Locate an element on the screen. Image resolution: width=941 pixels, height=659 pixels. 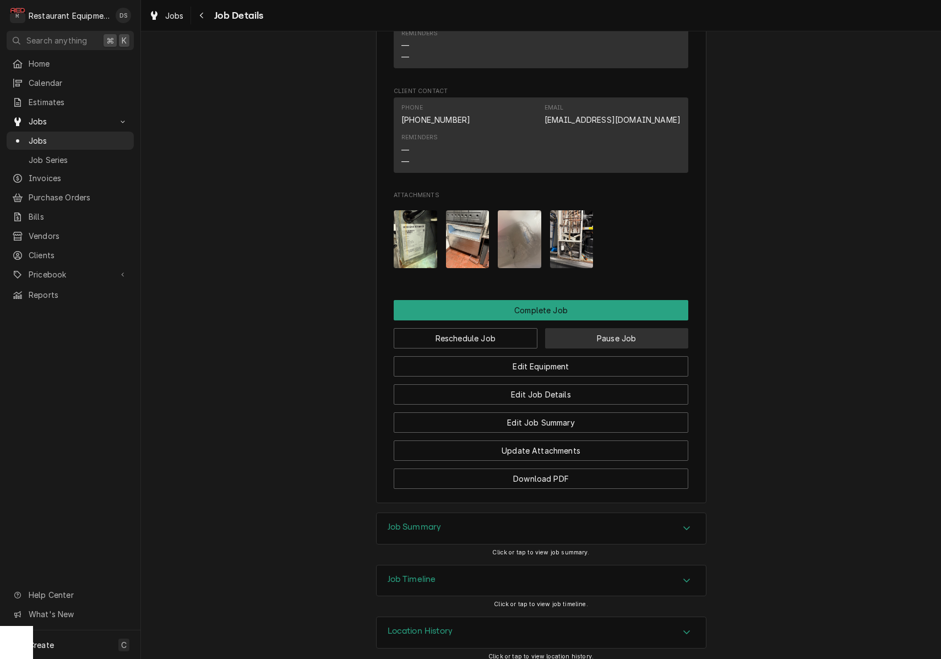
a: Clients is located at coordinates (70, 255).